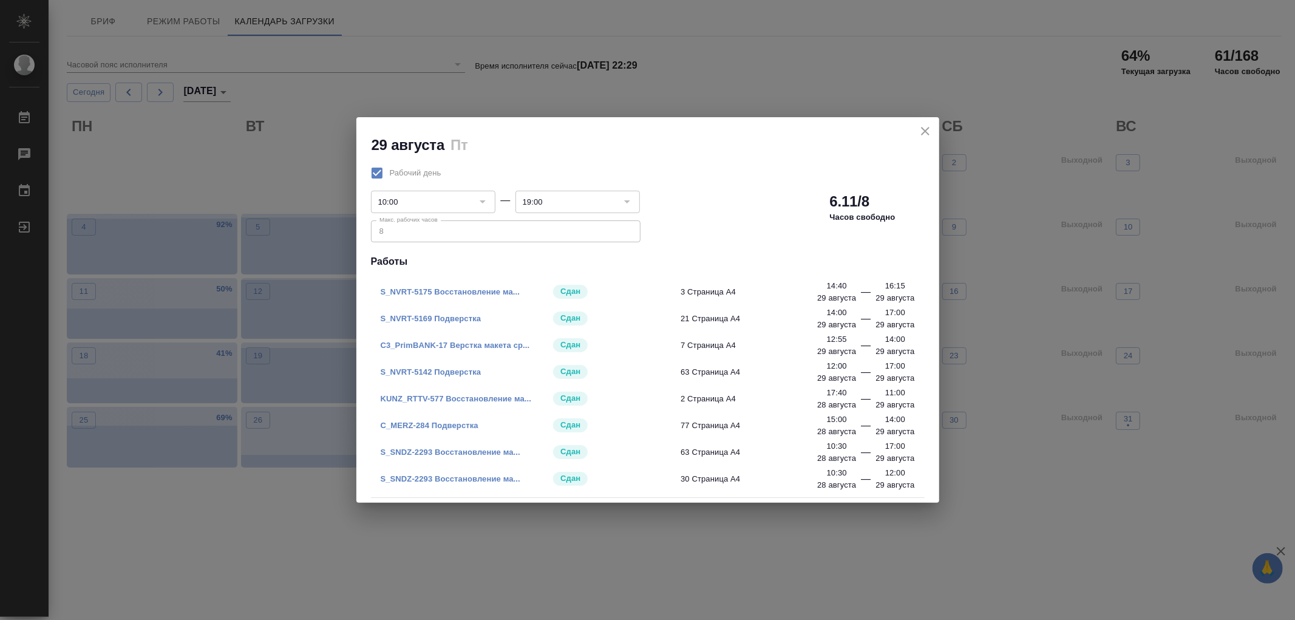 This screenshot has width=1295, height=620. I want to click on a: S_NVRT-5169 Подверстка, so click(431, 318).